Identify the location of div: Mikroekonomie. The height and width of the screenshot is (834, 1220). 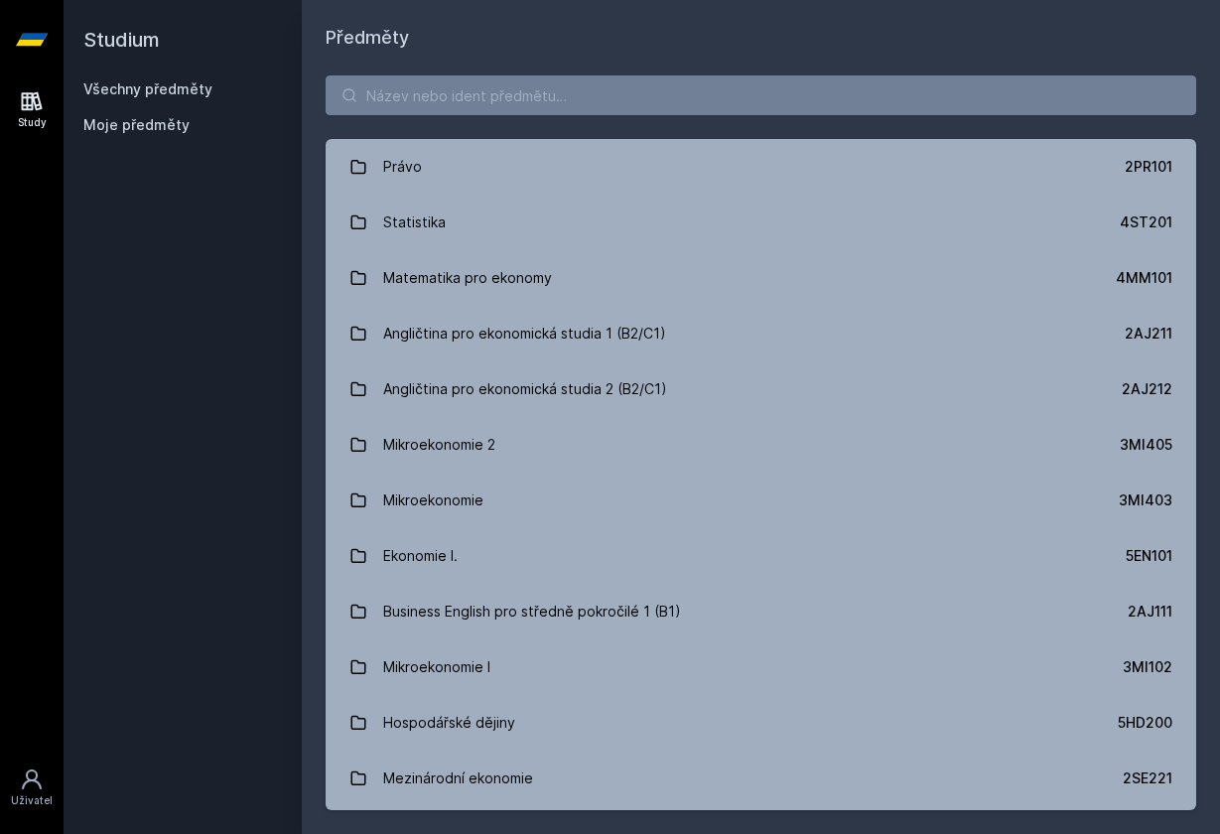
(433, 500).